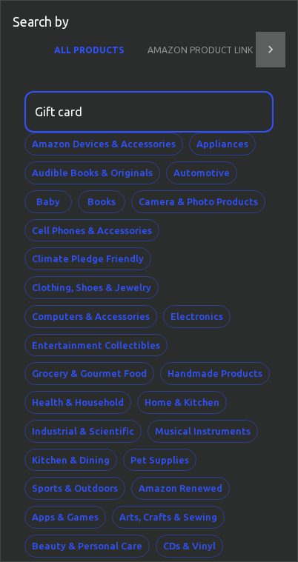  I want to click on button: Apps & Games, so click(65, 517).